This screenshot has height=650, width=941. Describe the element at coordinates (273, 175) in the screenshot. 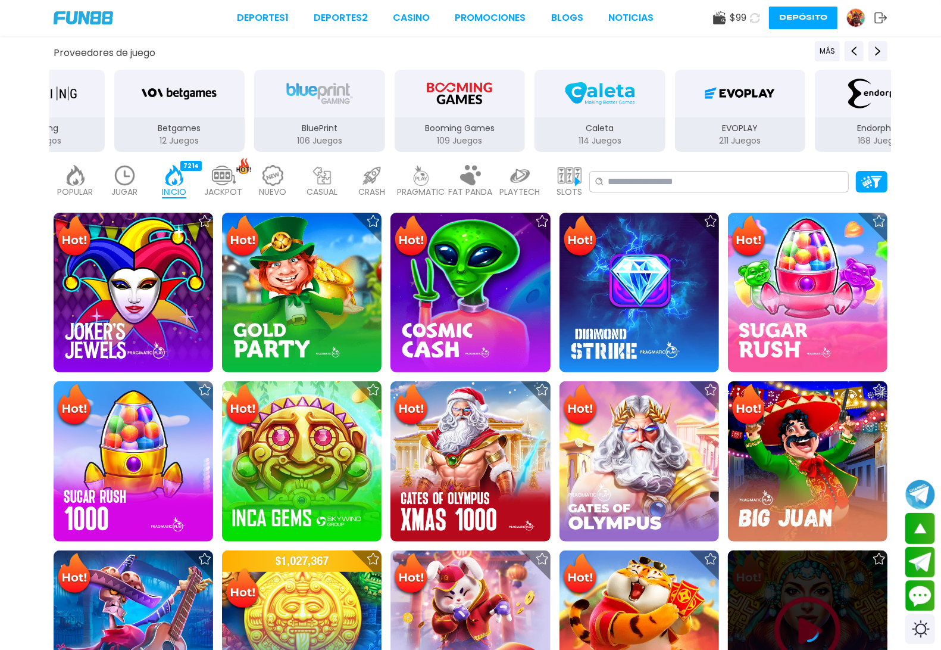

I see `img: new_light.webp` at that location.